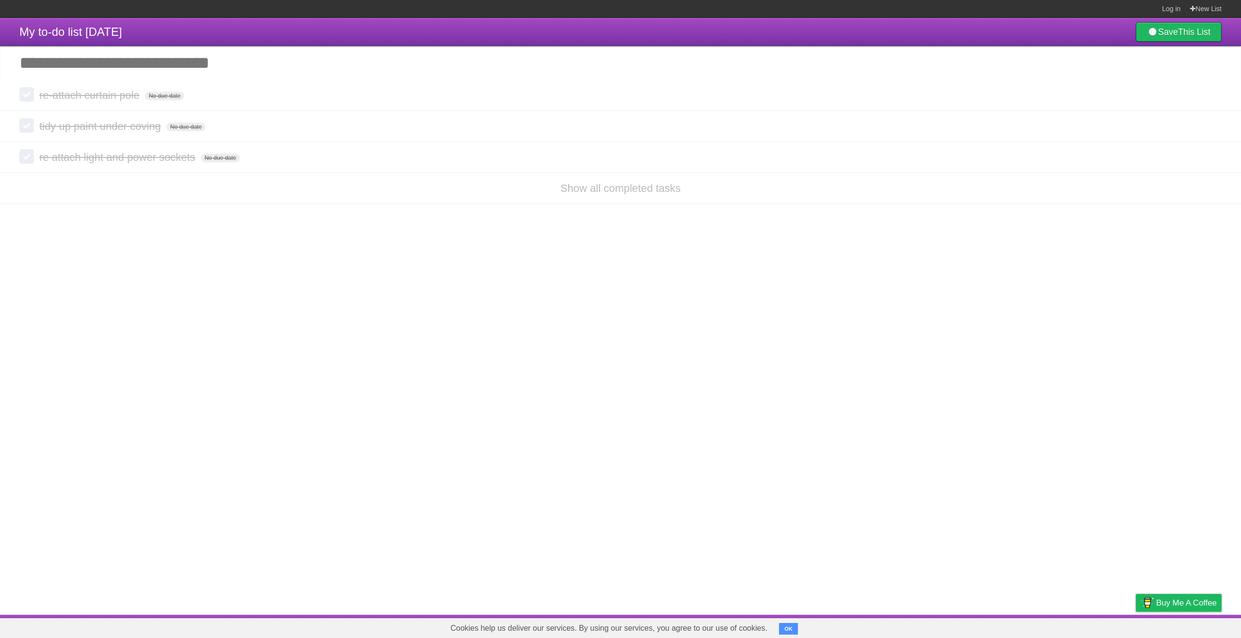  What do you see at coordinates (788, 629) in the screenshot?
I see `button: OK` at bounding box center [788, 629].